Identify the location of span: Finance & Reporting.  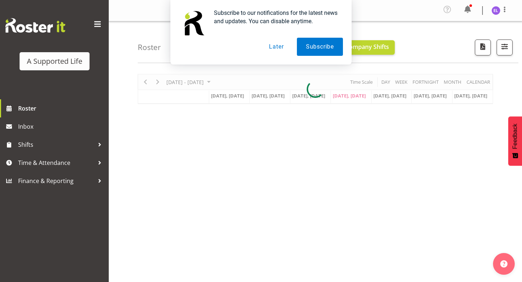
(56, 181).